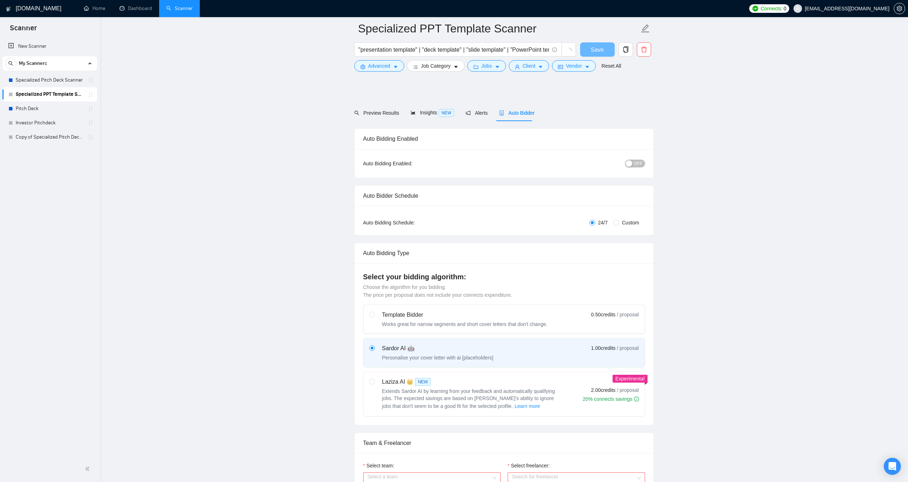  Describe the element at coordinates (465, 325) in the screenshot. I see `div: Works great for narrow segments and short cover letters that don't change.` at that location.